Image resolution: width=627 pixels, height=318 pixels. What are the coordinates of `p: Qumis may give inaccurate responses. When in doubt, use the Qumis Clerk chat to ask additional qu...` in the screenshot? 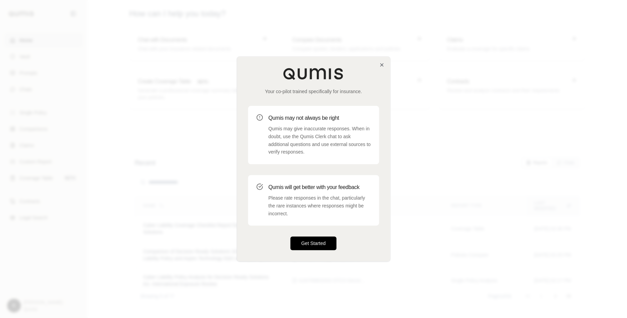 It's located at (320, 140).